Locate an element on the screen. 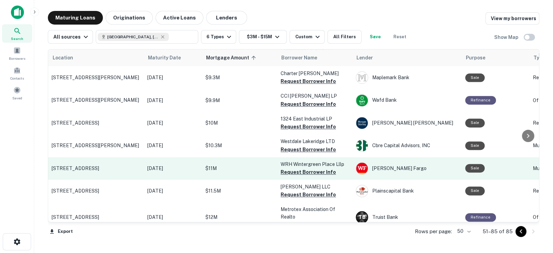 This screenshot has width=553, height=253. button: Lenders is located at coordinates (226, 18).